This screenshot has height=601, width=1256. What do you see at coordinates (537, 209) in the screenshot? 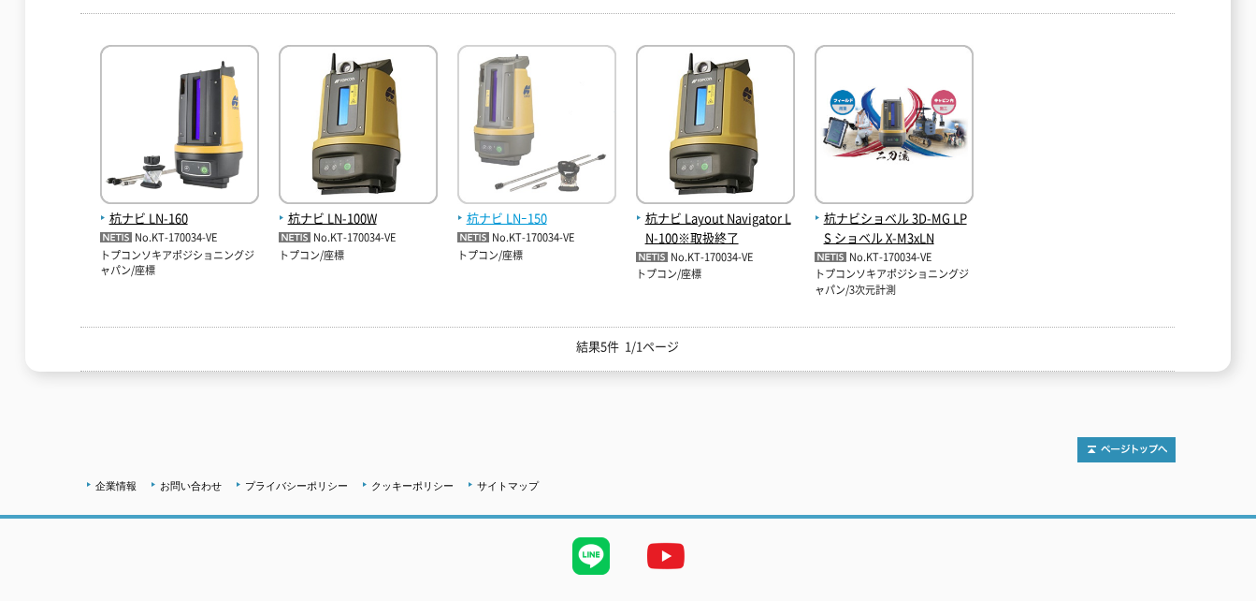
I see `a: 杭ナビ LNｰ150` at bounding box center [537, 209].